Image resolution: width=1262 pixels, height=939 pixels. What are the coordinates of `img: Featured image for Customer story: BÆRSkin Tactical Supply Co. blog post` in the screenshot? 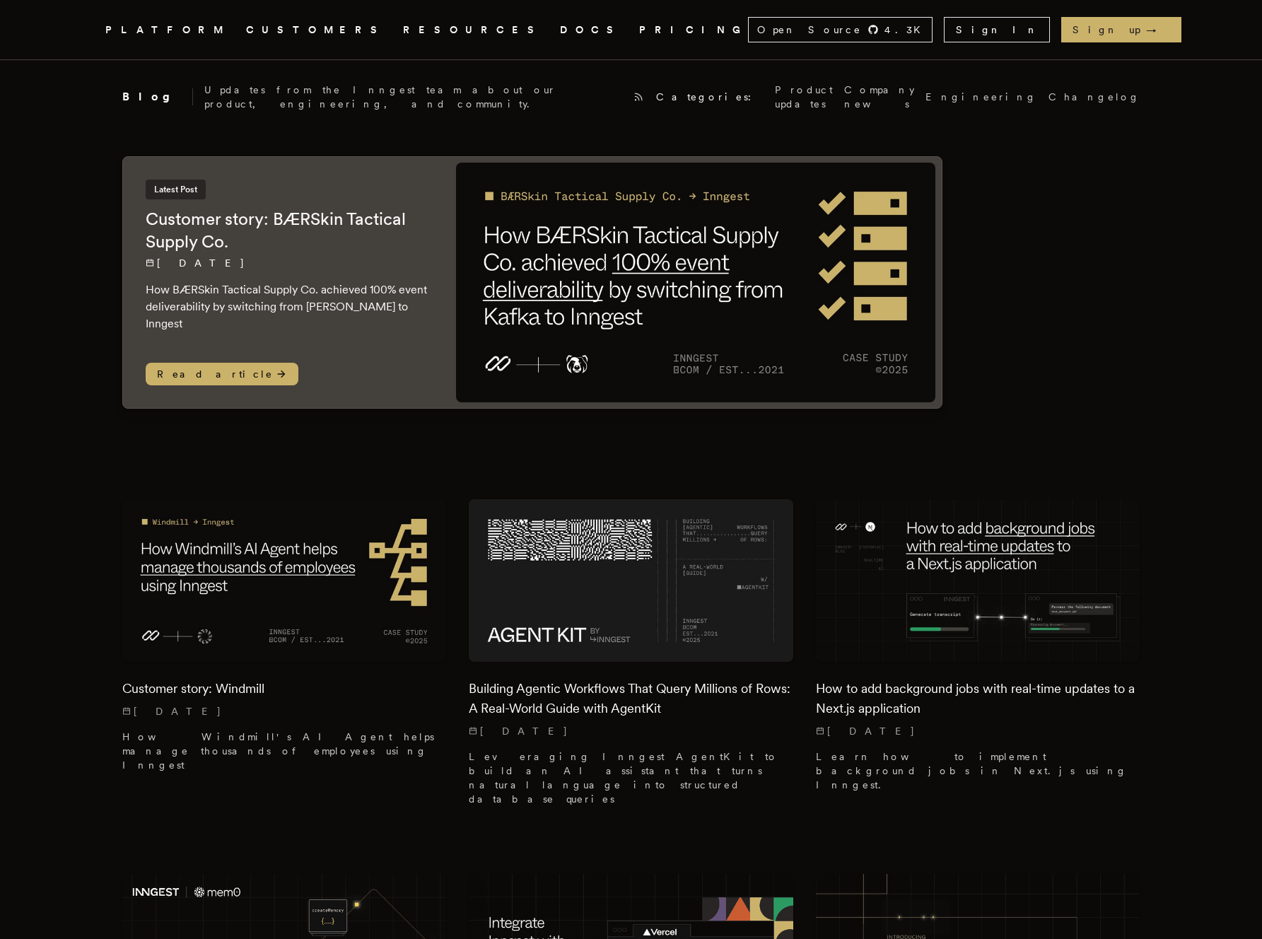 It's located at (696, 282).